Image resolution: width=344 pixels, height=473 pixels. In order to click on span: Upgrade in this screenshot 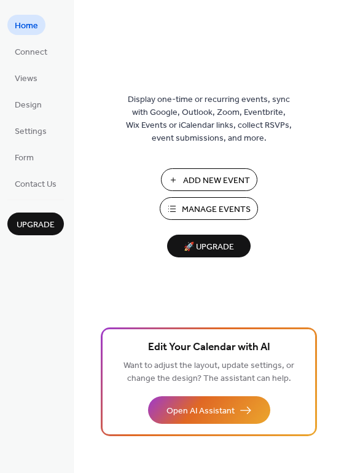, I will do `click(36, 225)`.